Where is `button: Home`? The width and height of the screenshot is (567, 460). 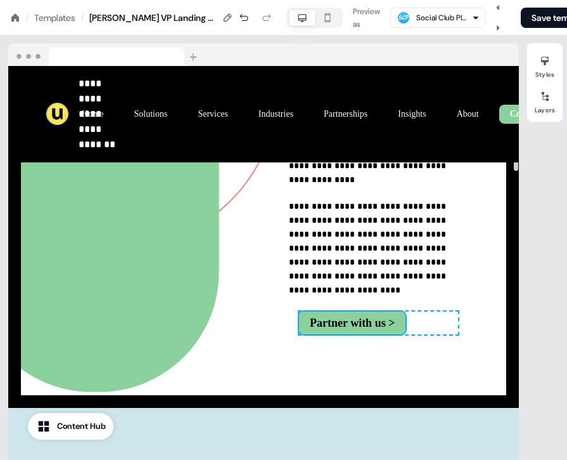 button: Home is located at coordinates (93, 114).